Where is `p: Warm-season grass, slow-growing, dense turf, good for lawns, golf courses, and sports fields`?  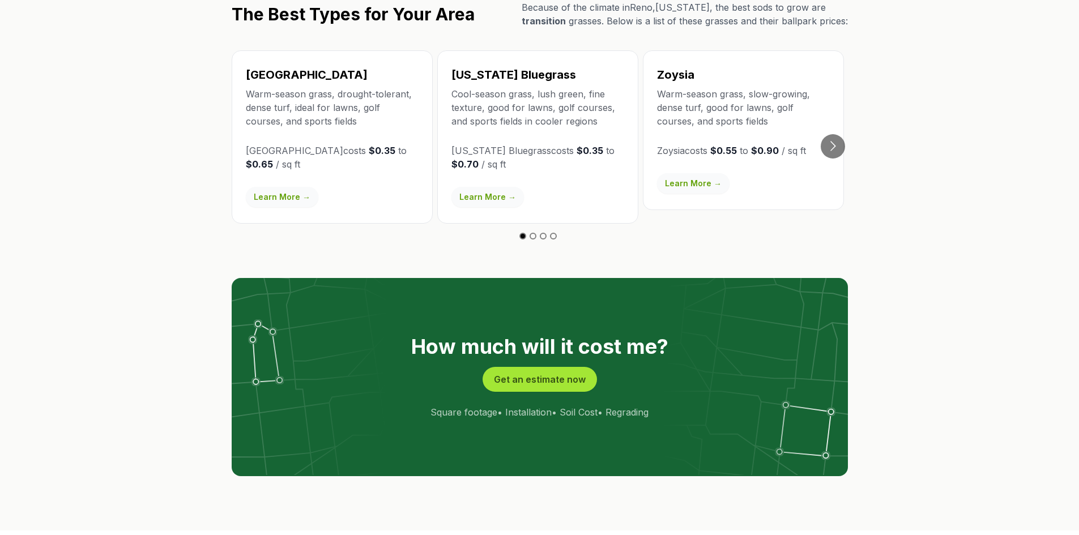 p: Warm-season grass, slow-growing, dense turf, good for lawns, golf courses, and sports fields is located at coordinates (743, 108).